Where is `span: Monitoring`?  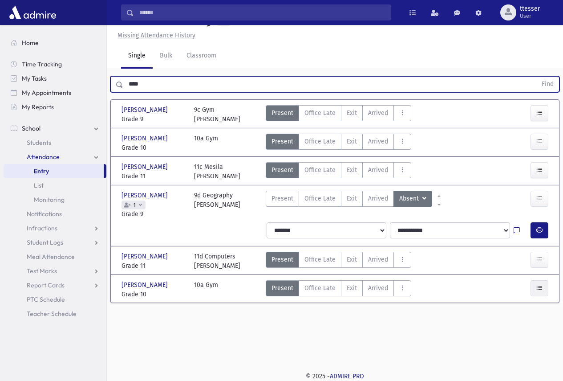
span: Monitoring is located at coordinates (49, 199).